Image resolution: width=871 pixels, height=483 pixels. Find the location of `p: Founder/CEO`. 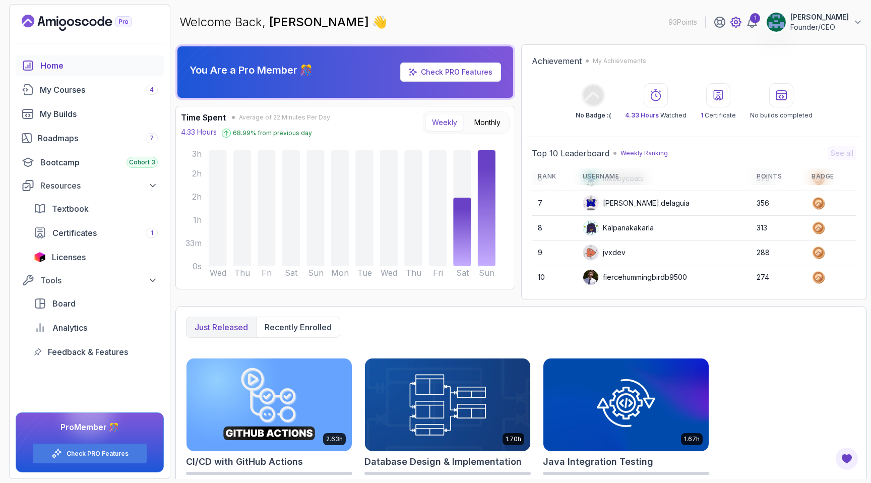

p: Founder/CEO is located at coordinates (819, 27).